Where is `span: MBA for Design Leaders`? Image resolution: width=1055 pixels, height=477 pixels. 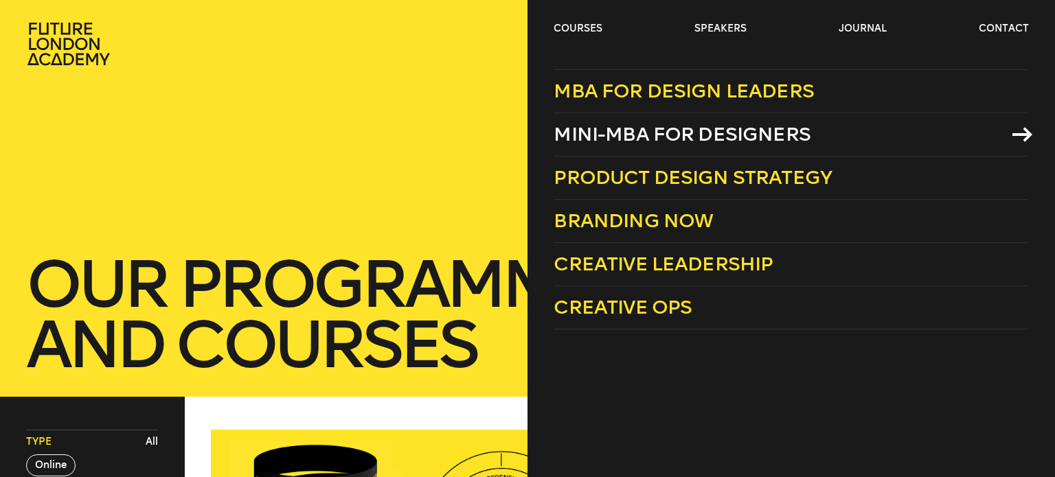
span: MBA for Design Leaders is located at coordinates (683, 91).